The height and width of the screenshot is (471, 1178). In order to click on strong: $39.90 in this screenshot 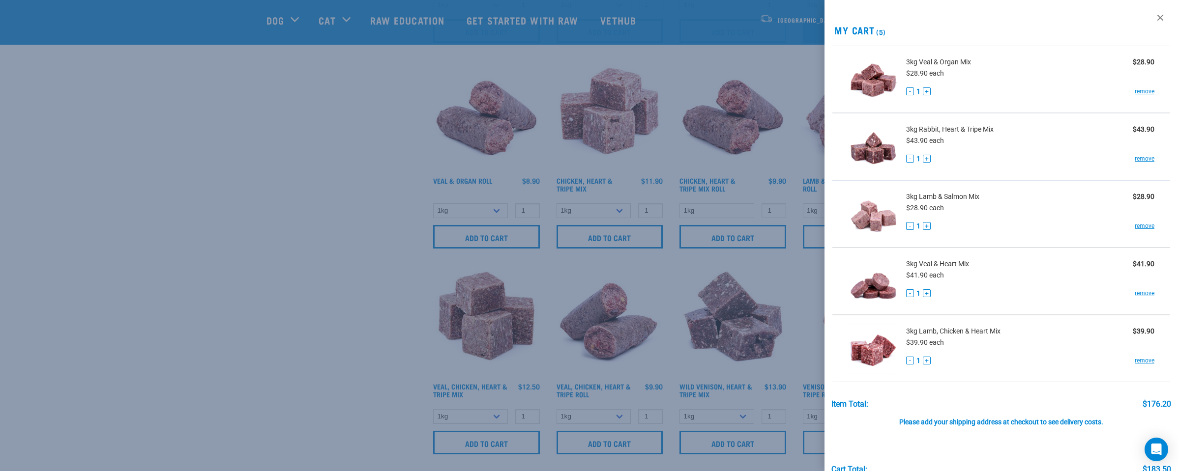, I will do `click(1143, 331)`.